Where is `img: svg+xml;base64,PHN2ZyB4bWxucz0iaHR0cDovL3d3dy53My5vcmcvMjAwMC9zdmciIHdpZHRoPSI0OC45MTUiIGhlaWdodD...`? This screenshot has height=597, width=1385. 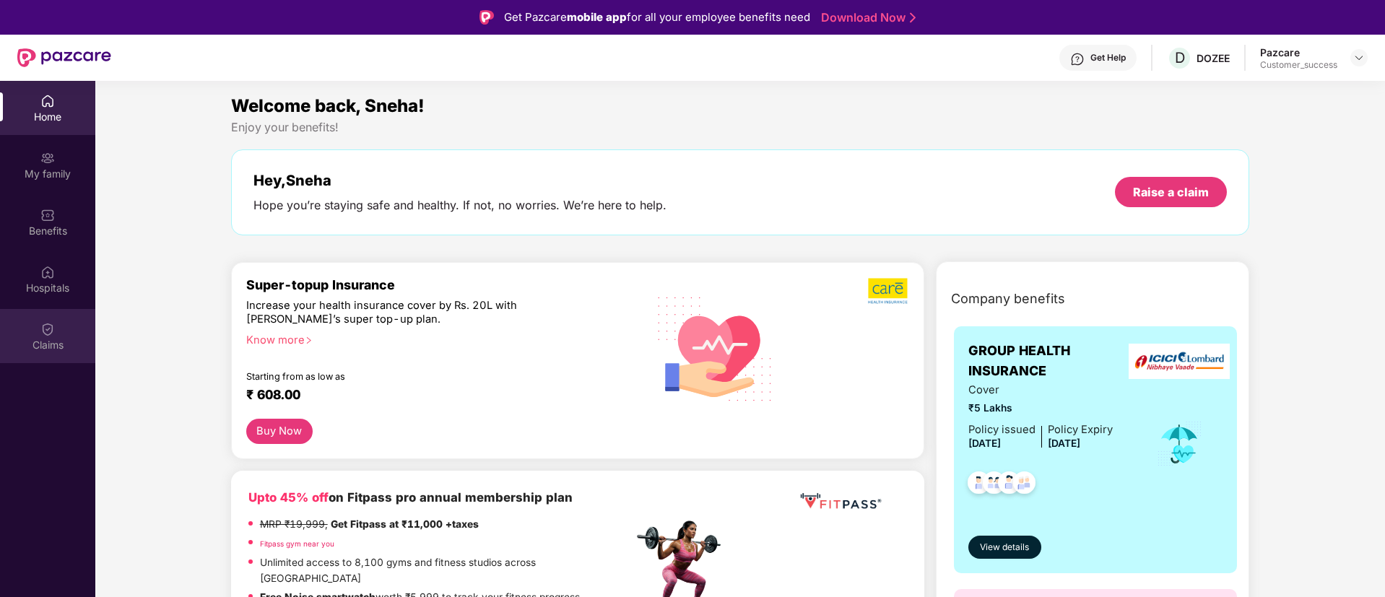 img: svg+xml;base64,PHN2ZyB4bWxucz0iaHR0cDovL3d3dy53My5vcmcvMjAwMC9zdmciIHdpZHRoPSI0OC45MTUiIGhlaWdodD... is located at coordinates (994, 485).